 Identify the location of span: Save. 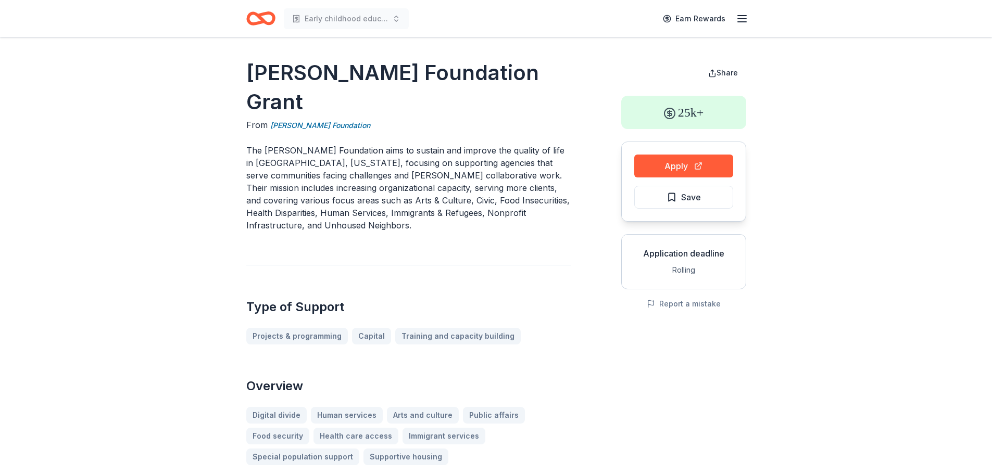
(691, 197).